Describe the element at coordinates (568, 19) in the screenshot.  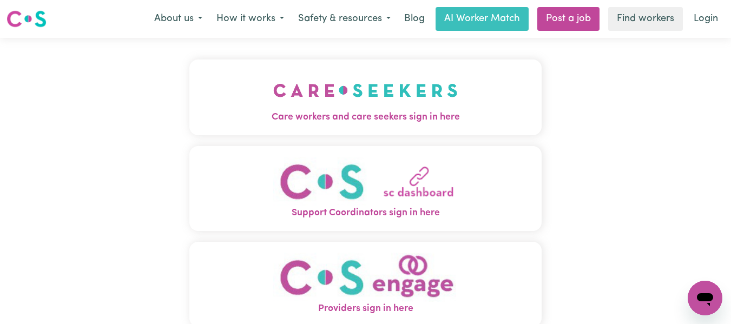
I see `a: Post a job` at that location.